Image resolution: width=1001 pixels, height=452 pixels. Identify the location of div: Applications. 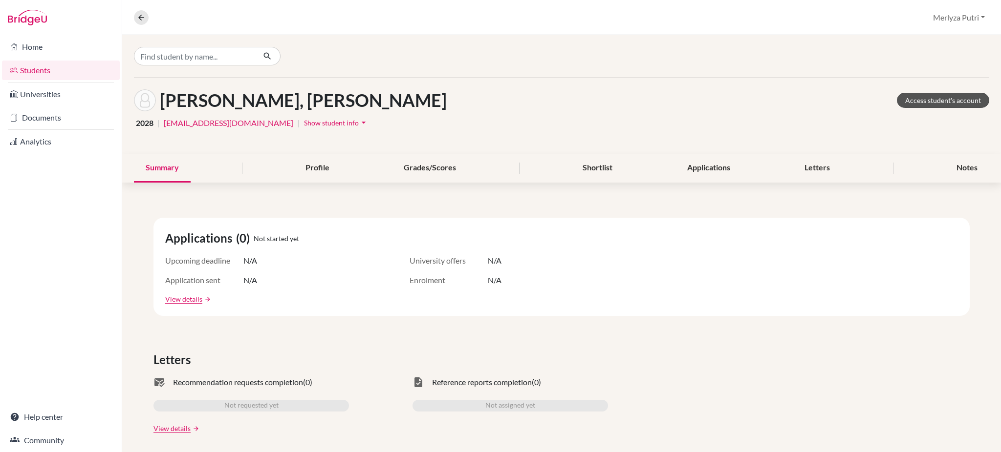
(709, 168).